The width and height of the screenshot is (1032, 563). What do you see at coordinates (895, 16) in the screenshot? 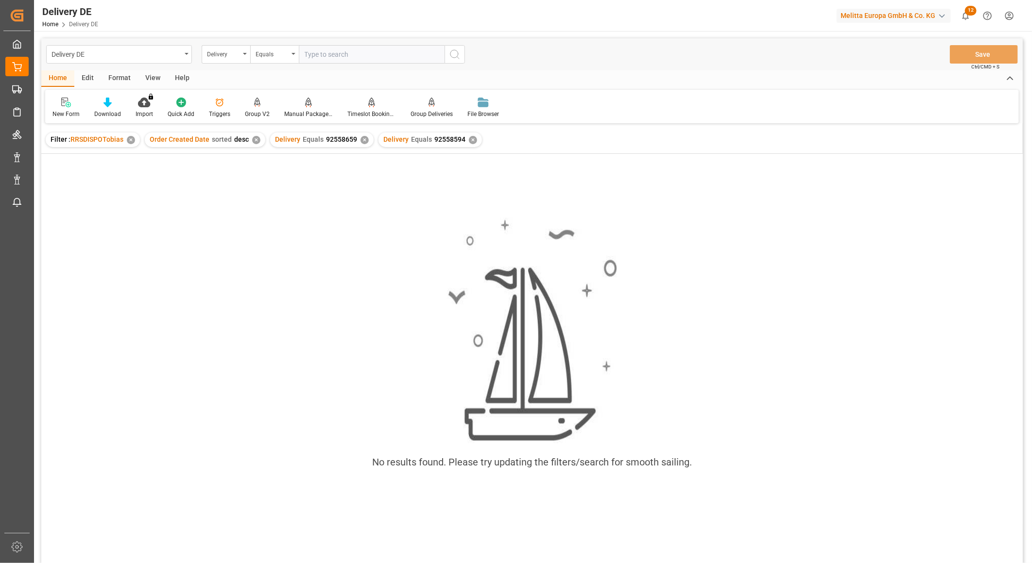
I see `button: Melitta Europa GmbH & Co. KG` at bounding box center [895, 16].